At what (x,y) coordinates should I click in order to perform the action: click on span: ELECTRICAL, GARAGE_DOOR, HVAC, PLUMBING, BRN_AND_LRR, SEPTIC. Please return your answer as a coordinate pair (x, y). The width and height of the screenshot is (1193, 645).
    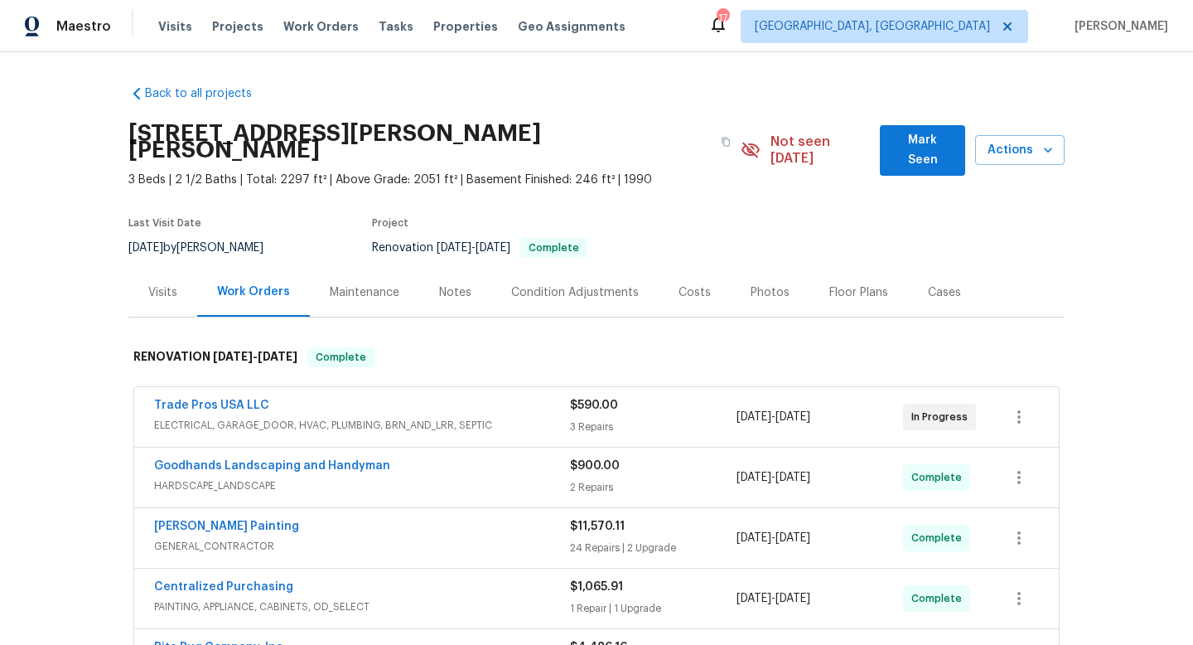
    Looking at the image, I should click on (362, 425).